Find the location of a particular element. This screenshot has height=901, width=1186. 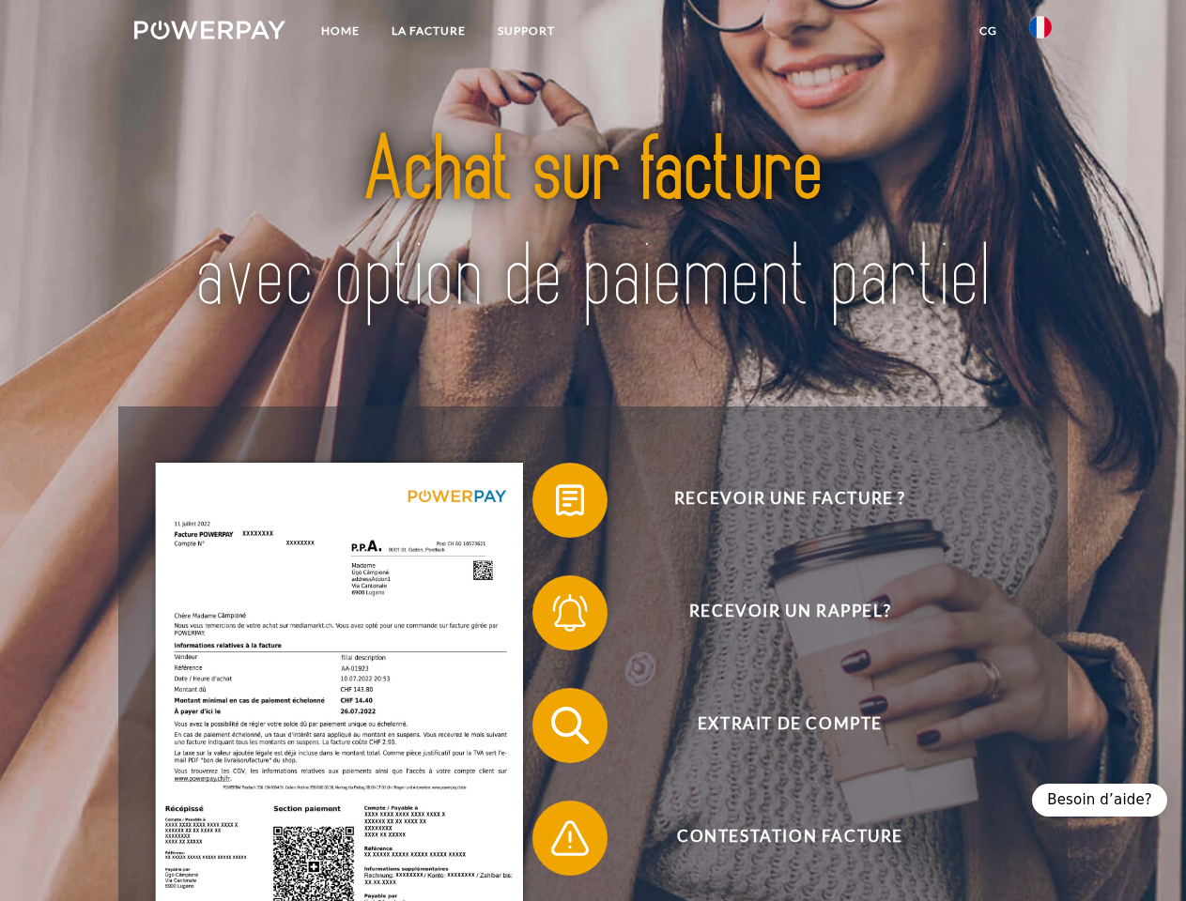

img: qb_bell.svg is located at coordinates (570, 613).